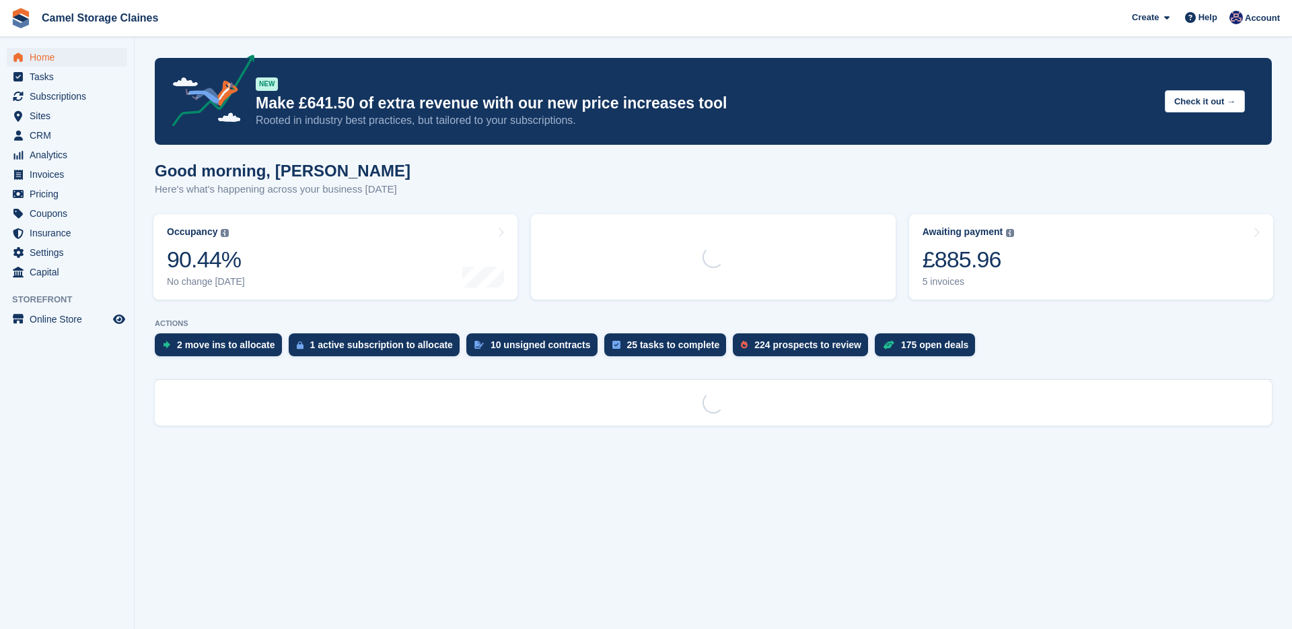 This screenshot has height=629, width=1292. I want to click on button: Check it out →, so click(1205, 101).